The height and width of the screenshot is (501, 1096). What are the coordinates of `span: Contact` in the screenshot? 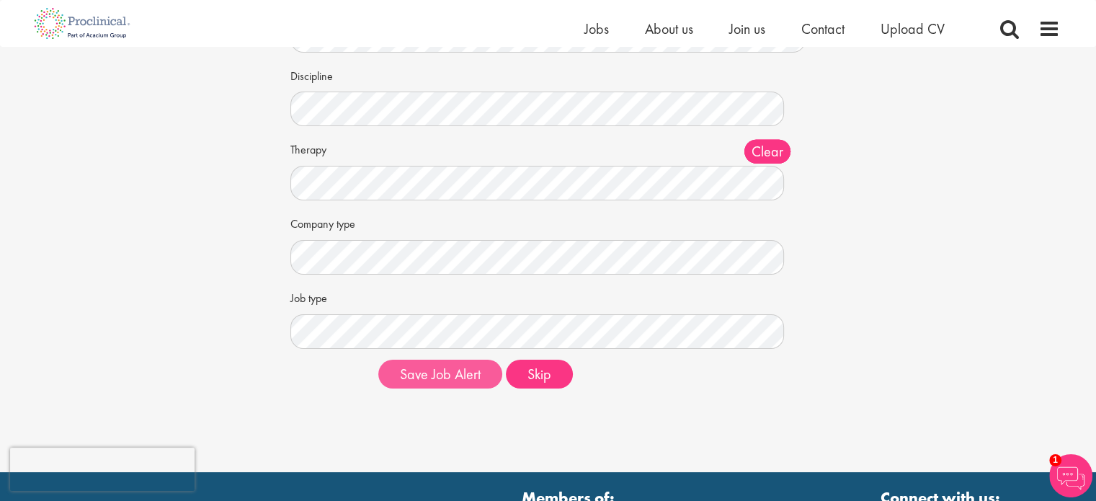 It's located at (823, 29).